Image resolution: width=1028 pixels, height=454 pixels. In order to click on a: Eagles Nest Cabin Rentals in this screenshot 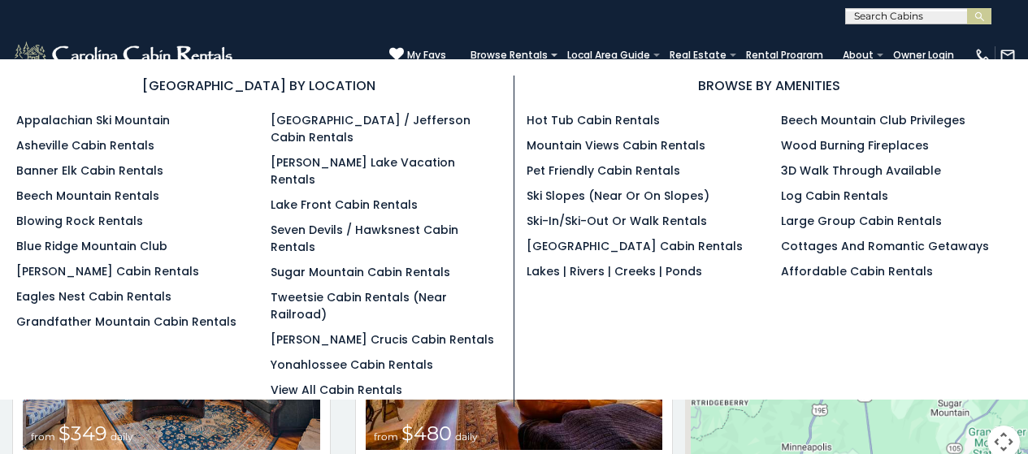, I will do `click(93, 296)`.